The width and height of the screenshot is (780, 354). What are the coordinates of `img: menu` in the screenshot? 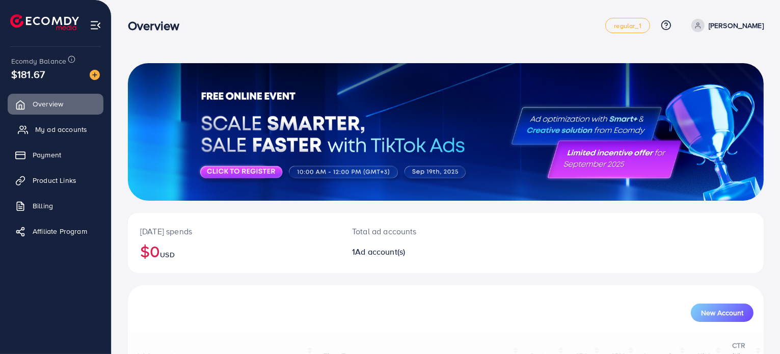 It's located at (95, 25).